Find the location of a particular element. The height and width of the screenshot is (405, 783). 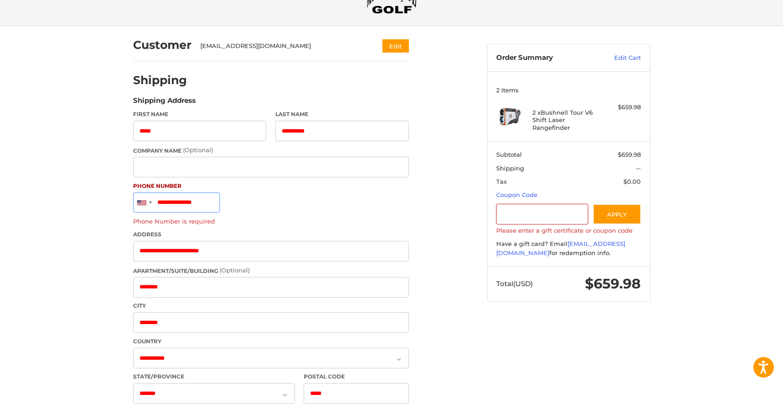

label: First Name is located at coordinates (200, 114).